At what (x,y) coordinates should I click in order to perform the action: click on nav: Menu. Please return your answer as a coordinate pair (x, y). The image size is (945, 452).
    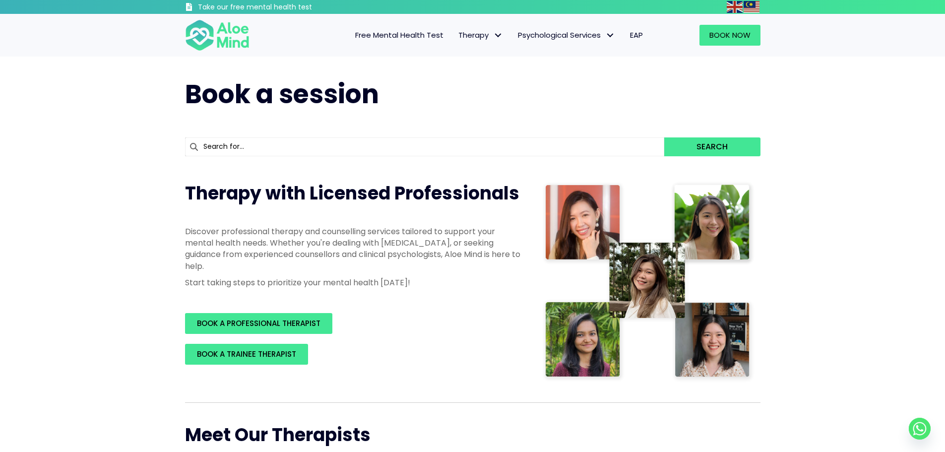
    Looking at the image, I should click on (456, 35).